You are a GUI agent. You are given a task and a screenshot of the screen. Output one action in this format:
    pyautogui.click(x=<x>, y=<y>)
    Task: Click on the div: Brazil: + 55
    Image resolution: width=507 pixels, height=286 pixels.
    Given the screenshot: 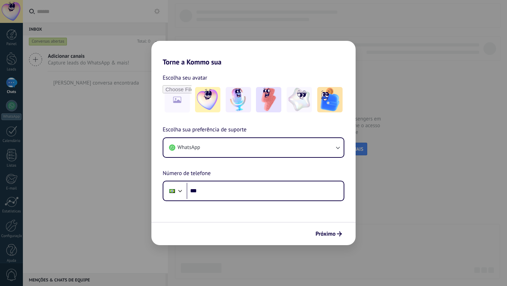 What is the action you would take?
    pyautogui.click(x=172, y=191)
    